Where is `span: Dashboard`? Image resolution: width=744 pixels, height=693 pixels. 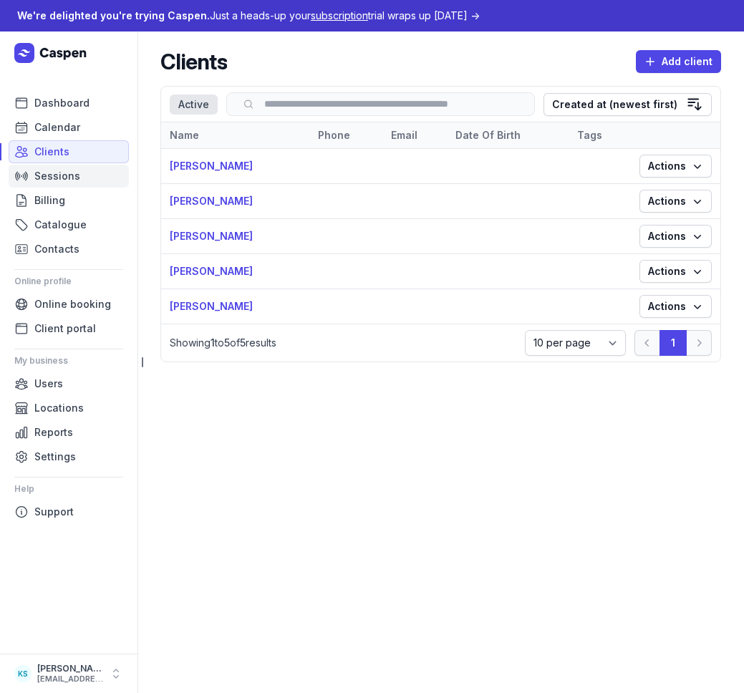
span: Dashboard is located at coordinates (62, 103).